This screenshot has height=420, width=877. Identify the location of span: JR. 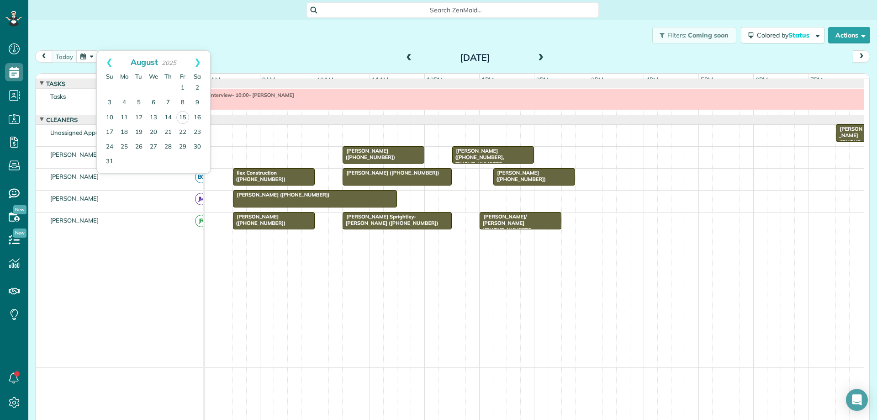
(201, 221).